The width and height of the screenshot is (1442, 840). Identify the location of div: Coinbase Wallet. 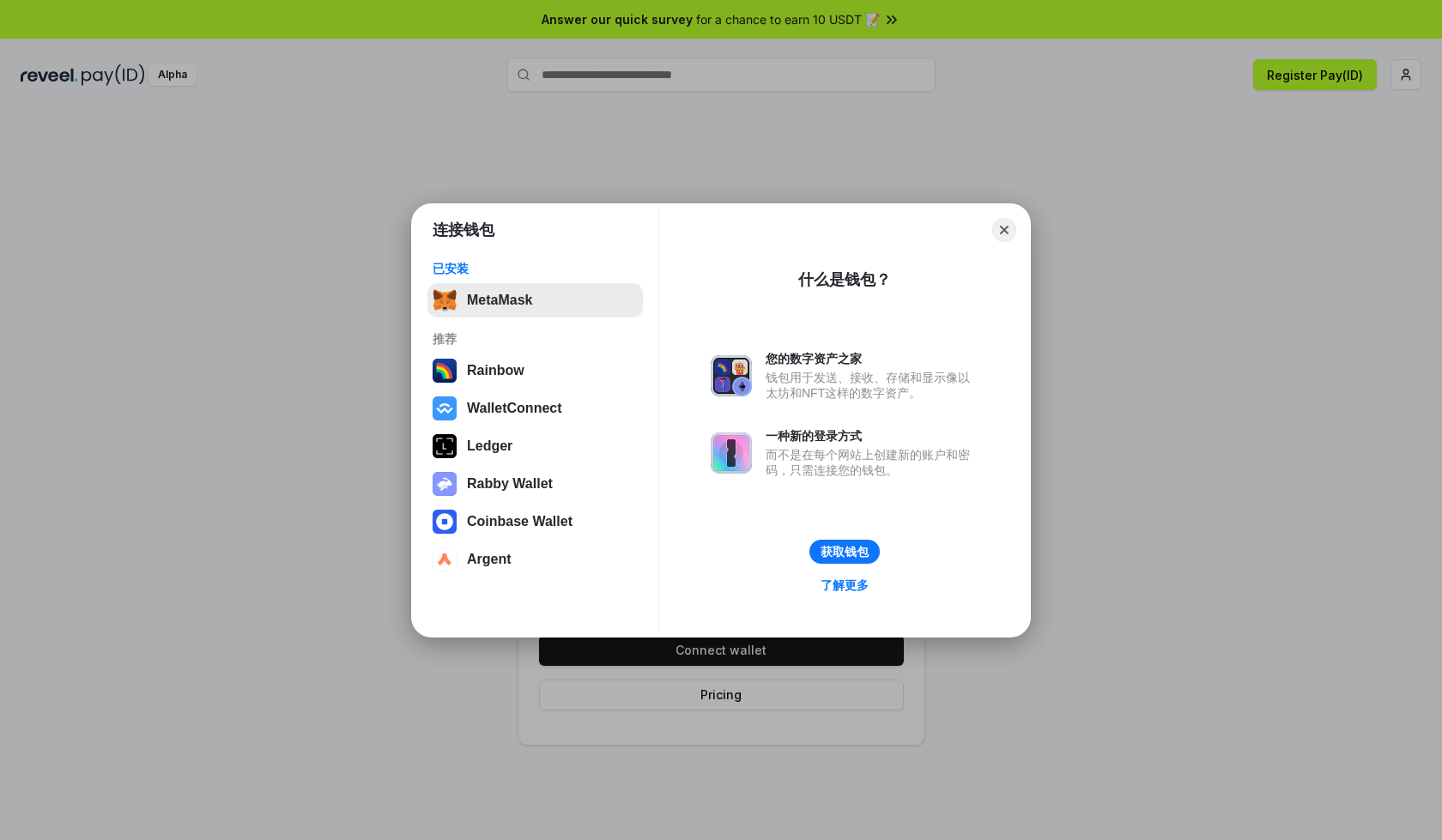
(519, 522).